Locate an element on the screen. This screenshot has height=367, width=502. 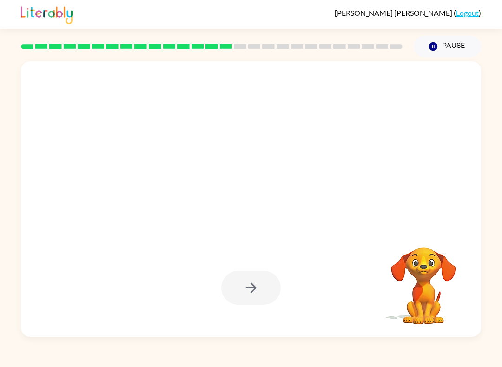
video: Your browser must support playing .mp4 files to use Literably. Please try using another browser. is located at coordinates (424, 279).